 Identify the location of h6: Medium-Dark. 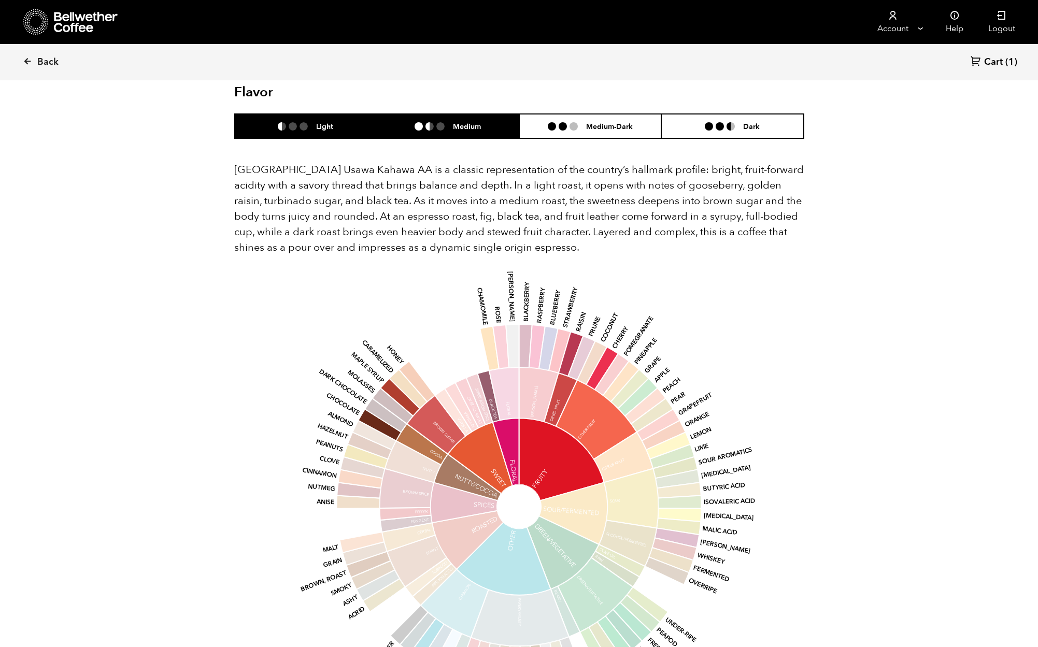
(610, 126).